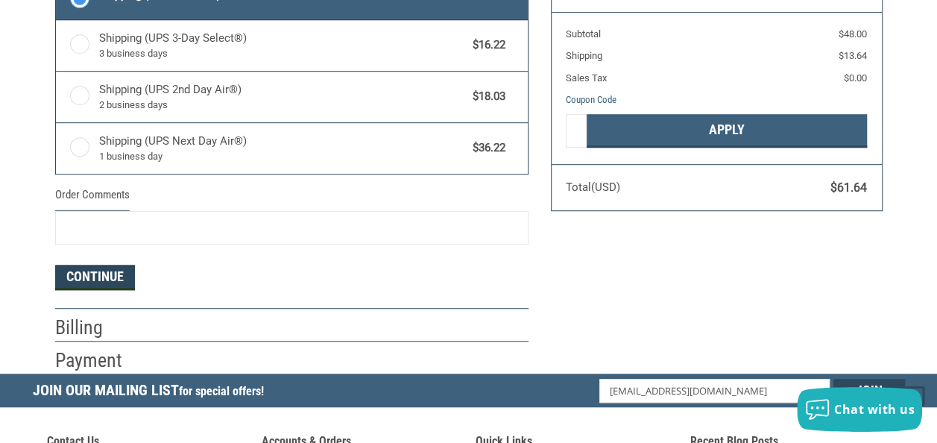 The height and width of the screenshot is (443, 937). I want to click on span: $48.00, so click(853, 34).